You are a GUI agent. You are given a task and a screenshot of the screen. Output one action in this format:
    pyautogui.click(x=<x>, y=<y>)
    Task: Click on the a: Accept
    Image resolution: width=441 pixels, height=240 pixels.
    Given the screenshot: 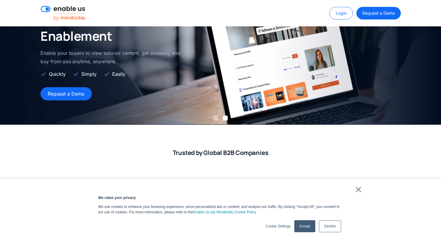 What is the action you would take?
    pyautogui.click(x=305, y=227)
    